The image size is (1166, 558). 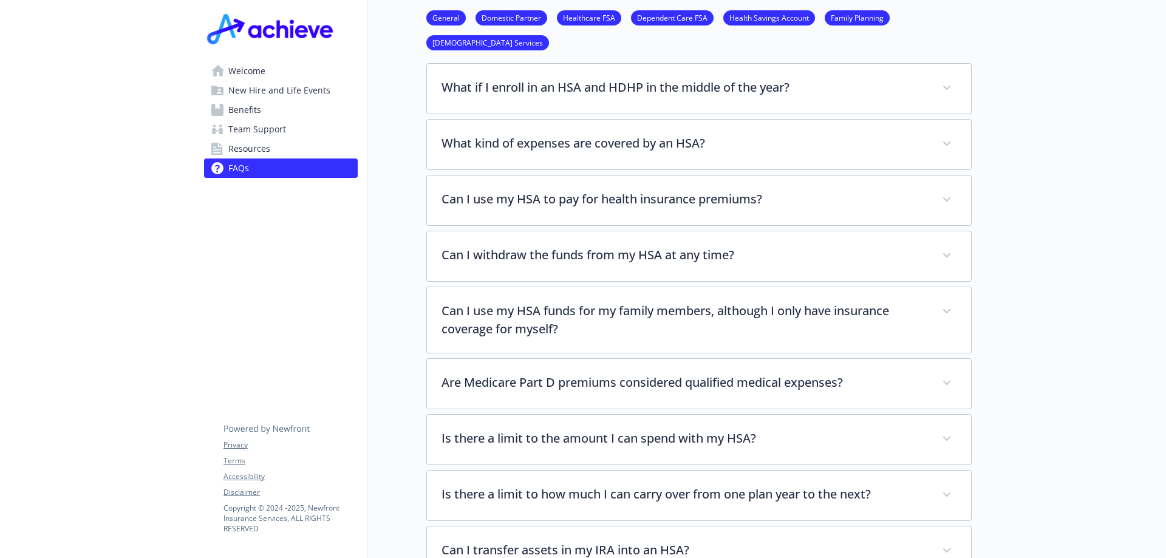 I want to click on a: Dependent Care FSA, so click(x=672, y=17).